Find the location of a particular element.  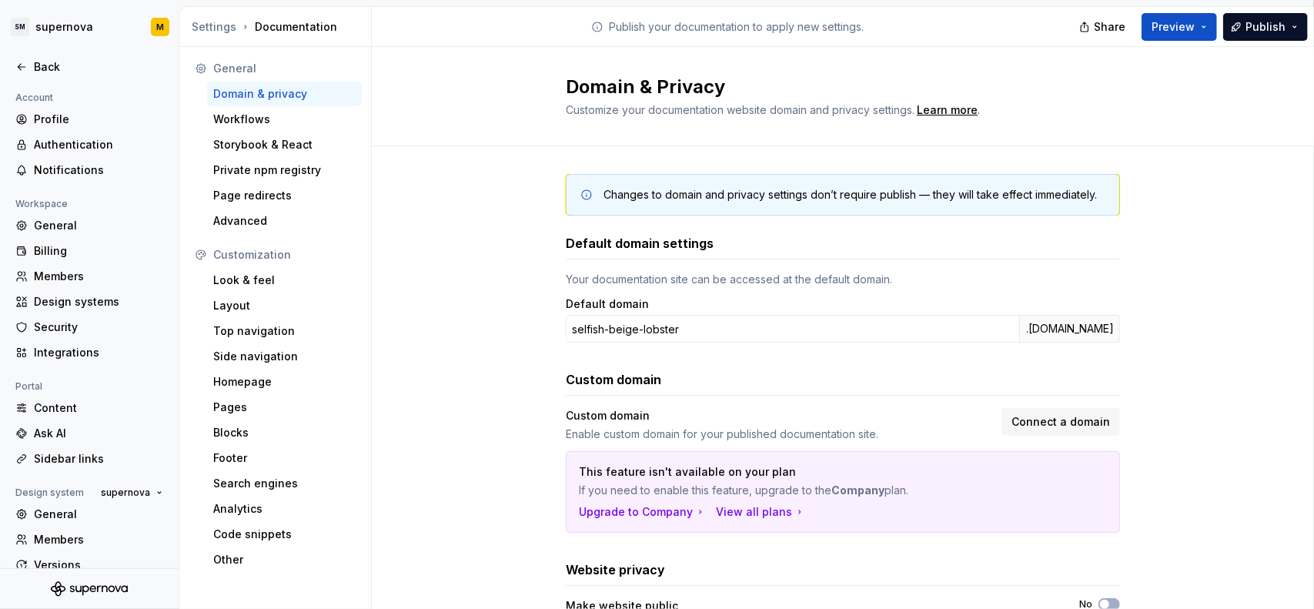

button: SMsupernovaM is located at coordinates (89, 27).